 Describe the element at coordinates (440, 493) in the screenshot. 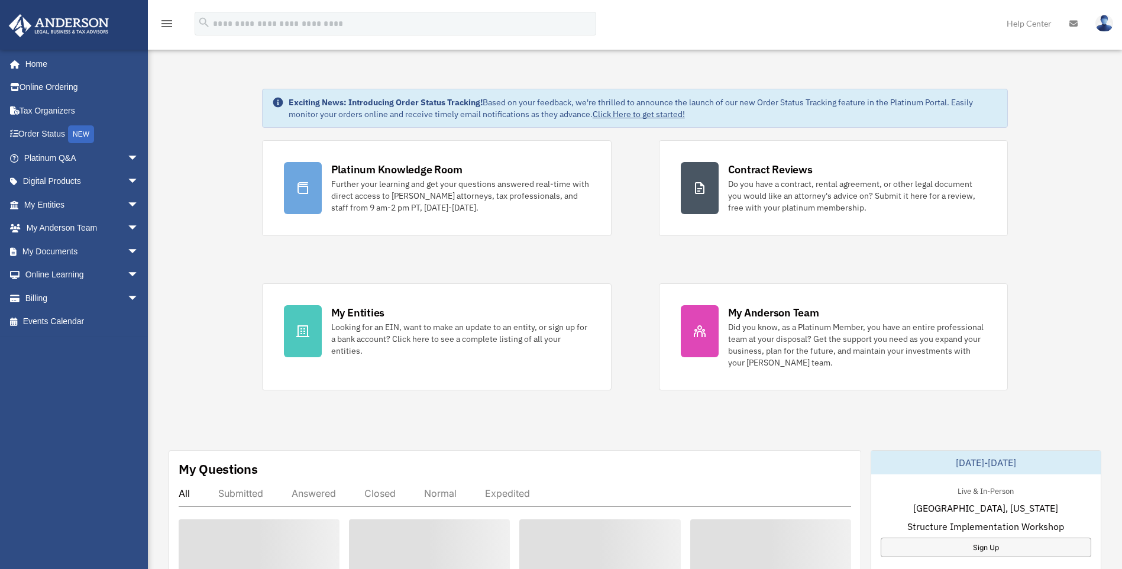

I see `div: Normal` at that location.